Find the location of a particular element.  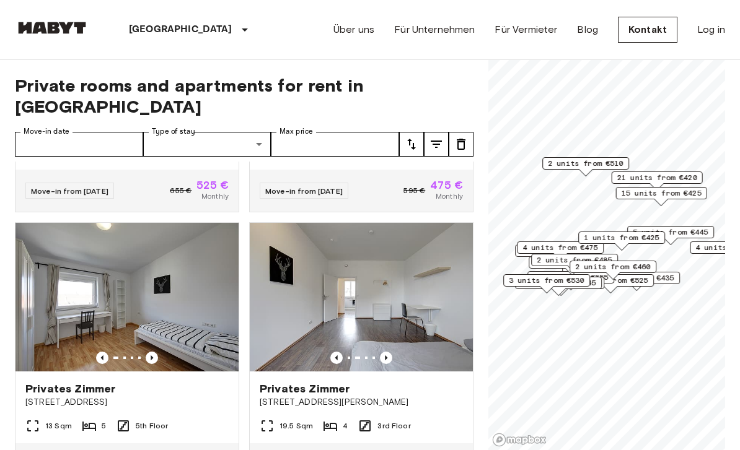

span: 655 € is located at coordinates (180, 191).